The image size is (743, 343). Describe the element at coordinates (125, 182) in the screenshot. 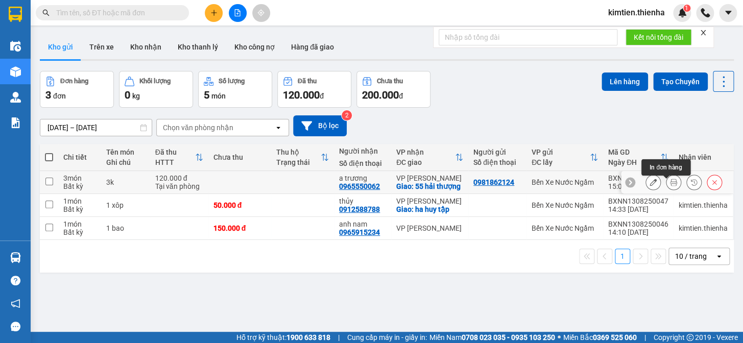

I see `div: 3k` at that location.